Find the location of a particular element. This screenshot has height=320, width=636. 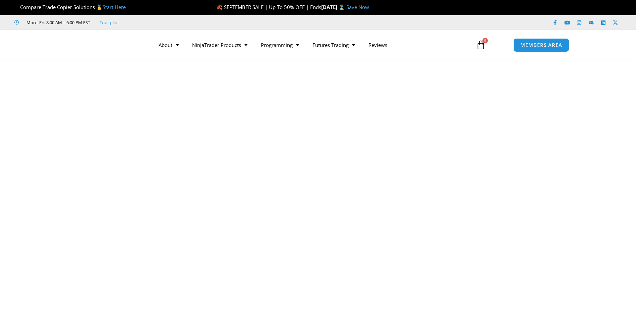

span: Mon - Fri: 8:00 AM – 6:00 PM EST is located at coordinates (57, 22).